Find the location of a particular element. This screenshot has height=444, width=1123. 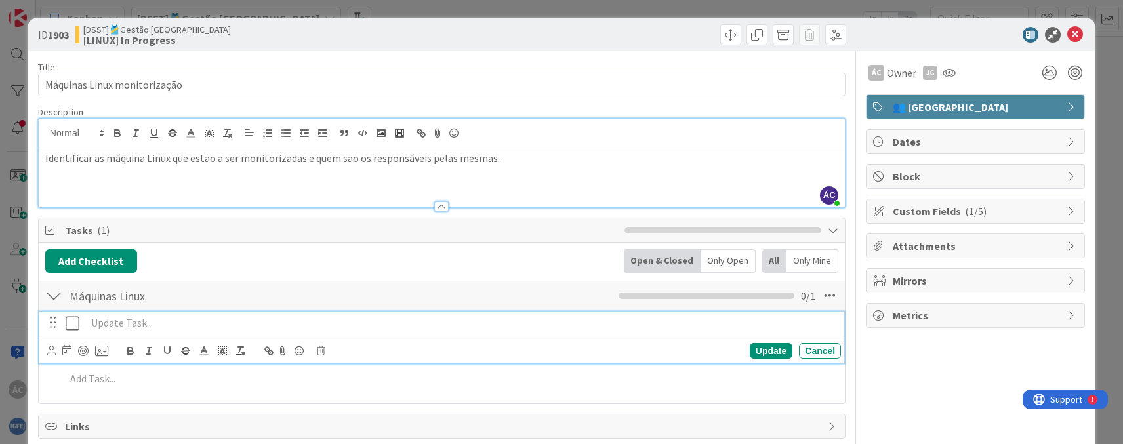

span: Links is located at coordinates (443, 427).